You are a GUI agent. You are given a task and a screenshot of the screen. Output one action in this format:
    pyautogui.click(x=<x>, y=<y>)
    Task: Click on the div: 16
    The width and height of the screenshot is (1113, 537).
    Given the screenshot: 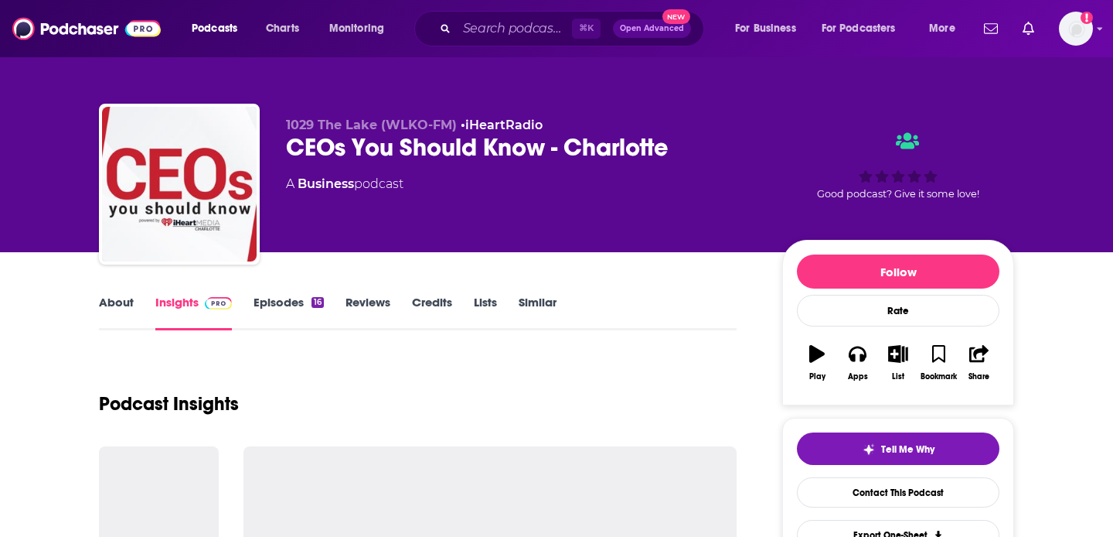 What is the action you would take?
    pyautogui.click(x=318, y=302)
    